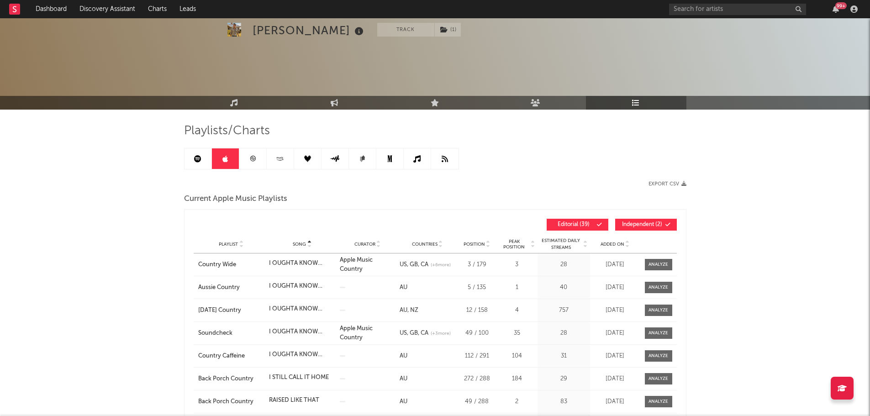  Describe the element at coordinates (413, 310) in the screenshot. I see `a: NZ` at that location.